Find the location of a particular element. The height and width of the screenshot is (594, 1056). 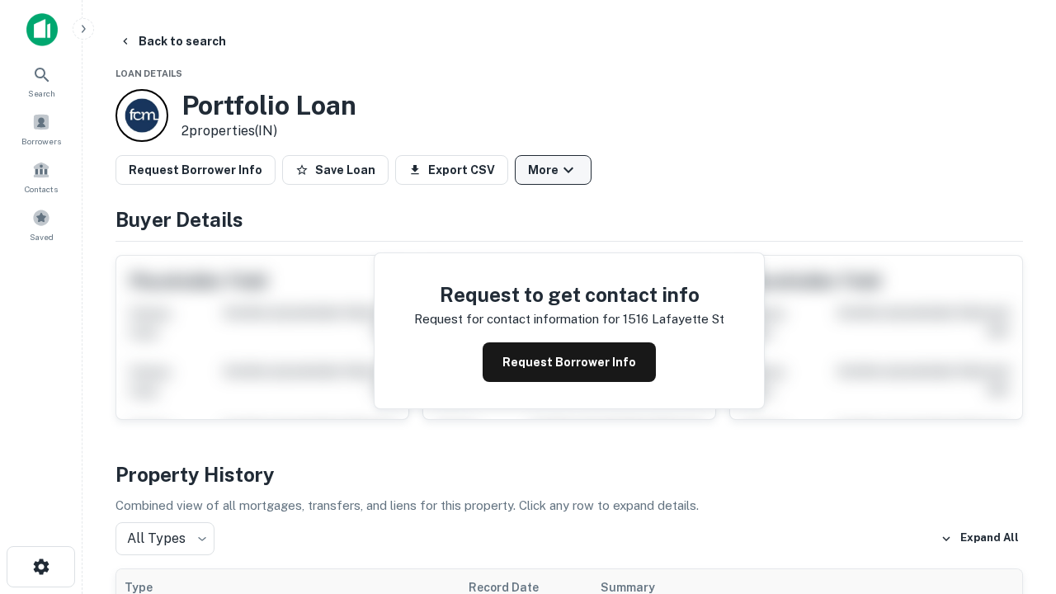

span: Borrowers is located at coordinates (41, 141).